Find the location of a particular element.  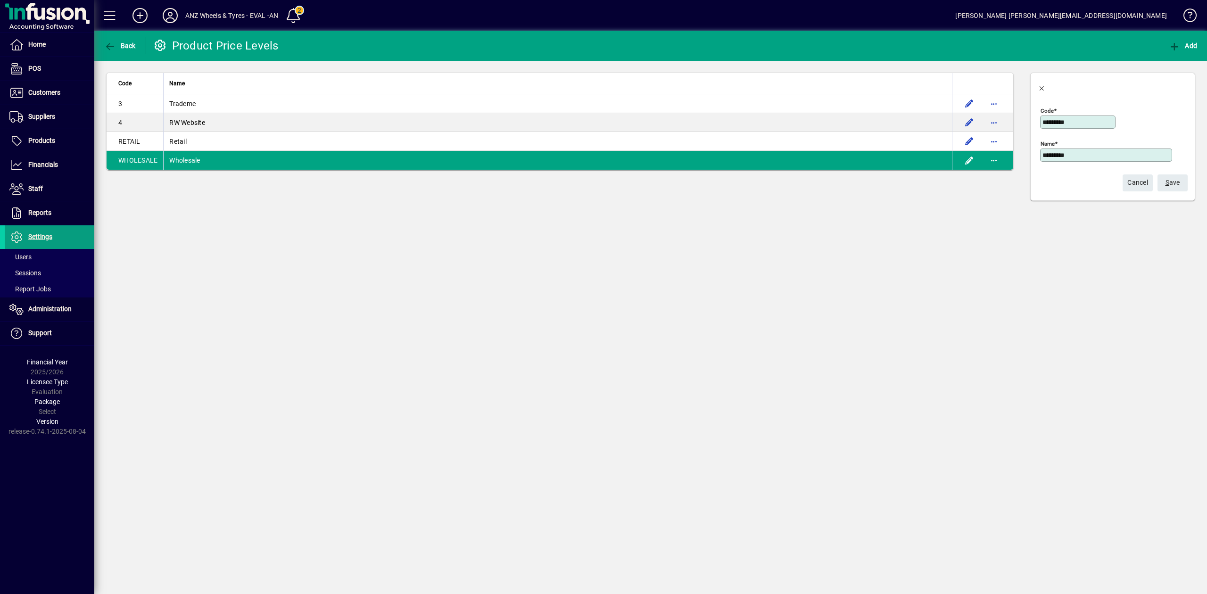

td: Retail is located at coordinates (557, 141).